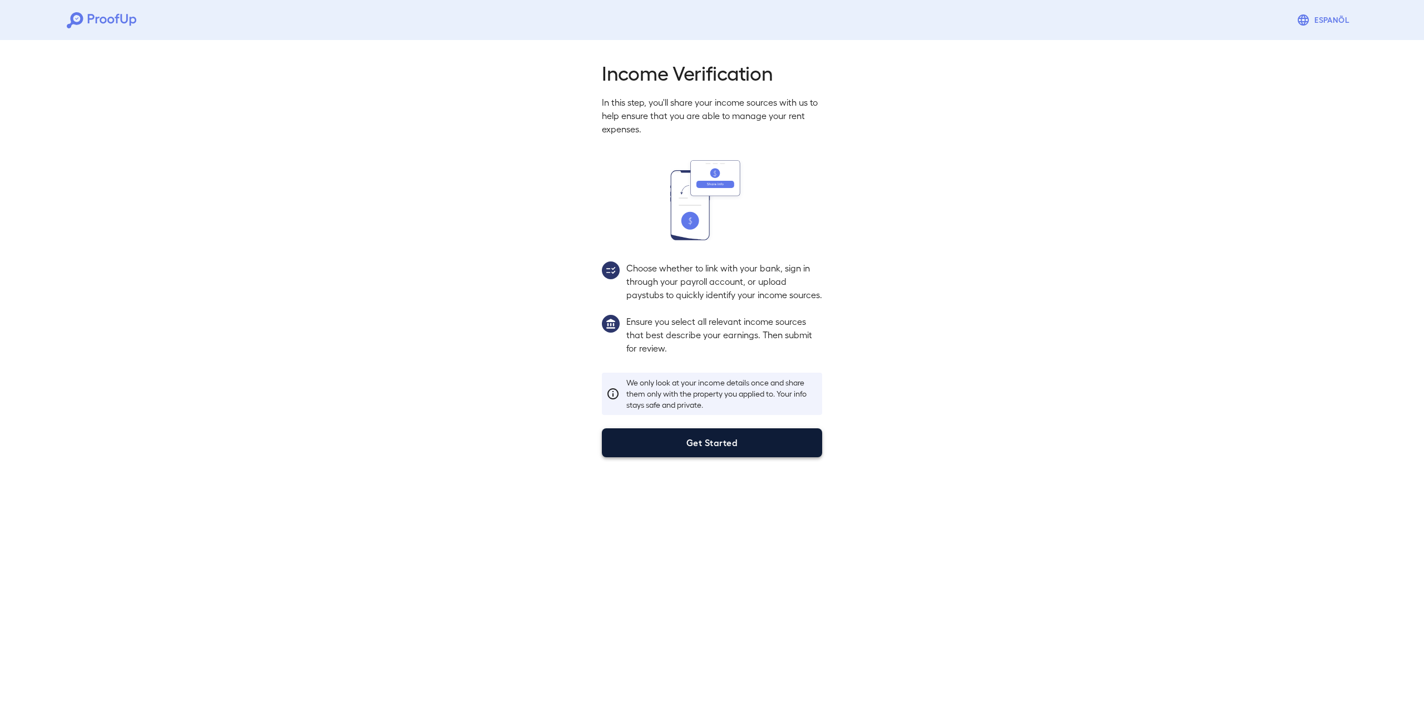 The image size is (1424, 707). I want to click on h2: Income Verification, so click(712, 72).